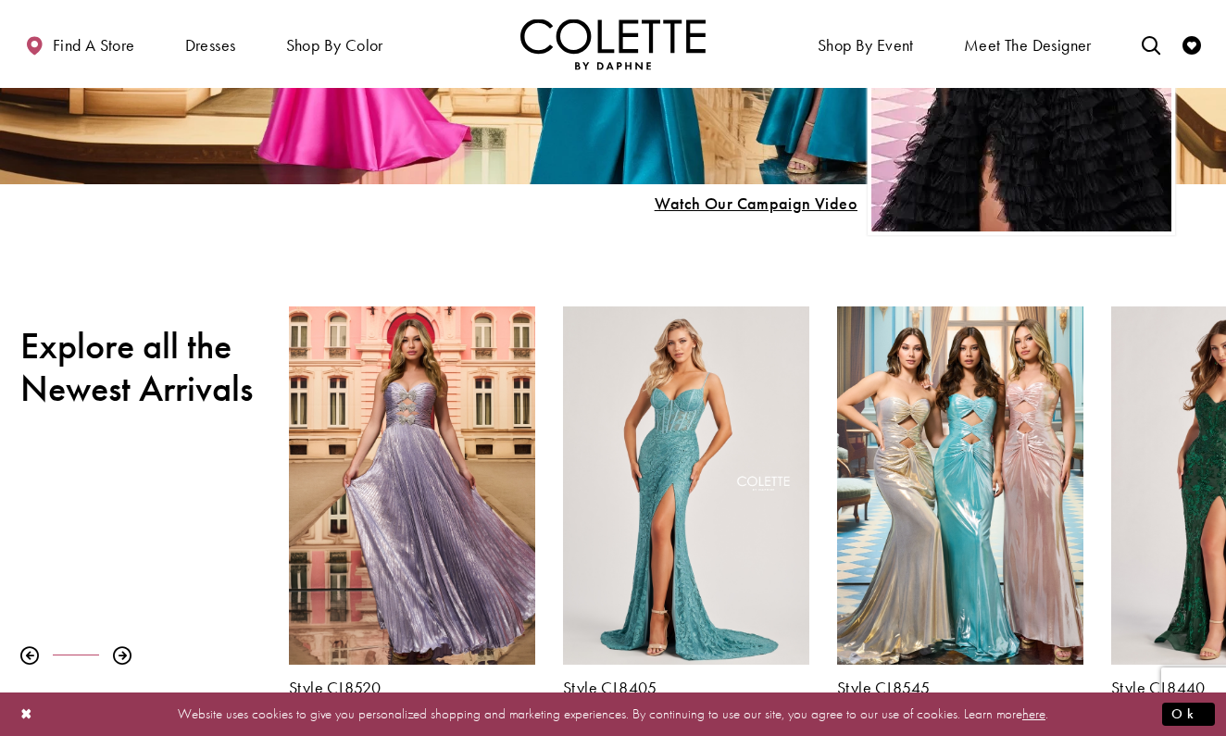 This screenshot has width=1226, height=736. Describe the element at coordinates (1188, 714) in the screenshot. I see `button: Submit Dialog` at that location.